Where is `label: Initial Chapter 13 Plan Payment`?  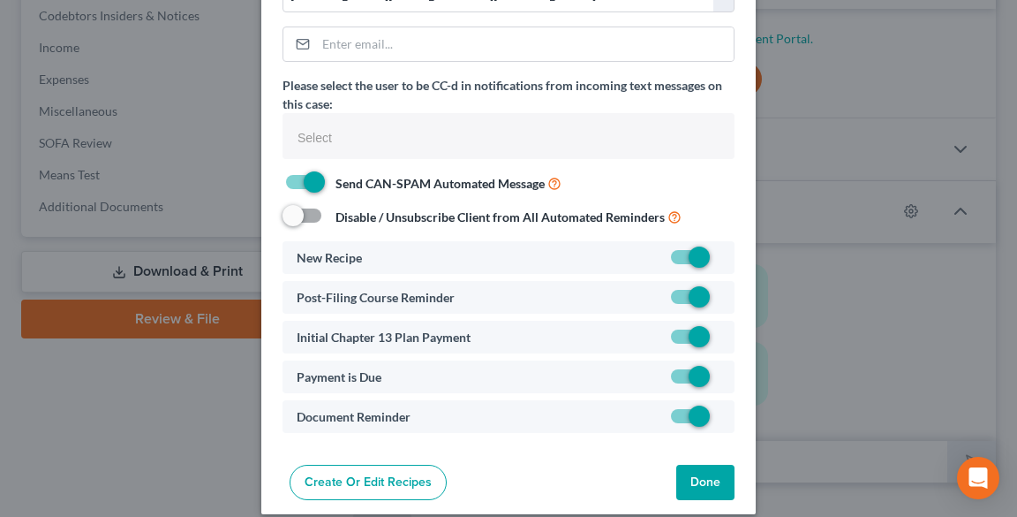
label: Initial Chapter 13 Plan Payment is located at coordinates (383, 336).